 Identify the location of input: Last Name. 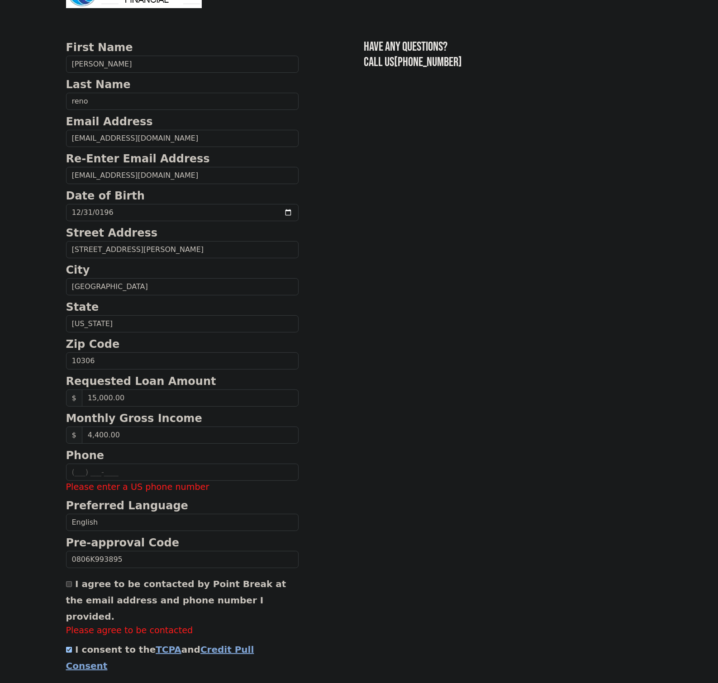
(182, 101).